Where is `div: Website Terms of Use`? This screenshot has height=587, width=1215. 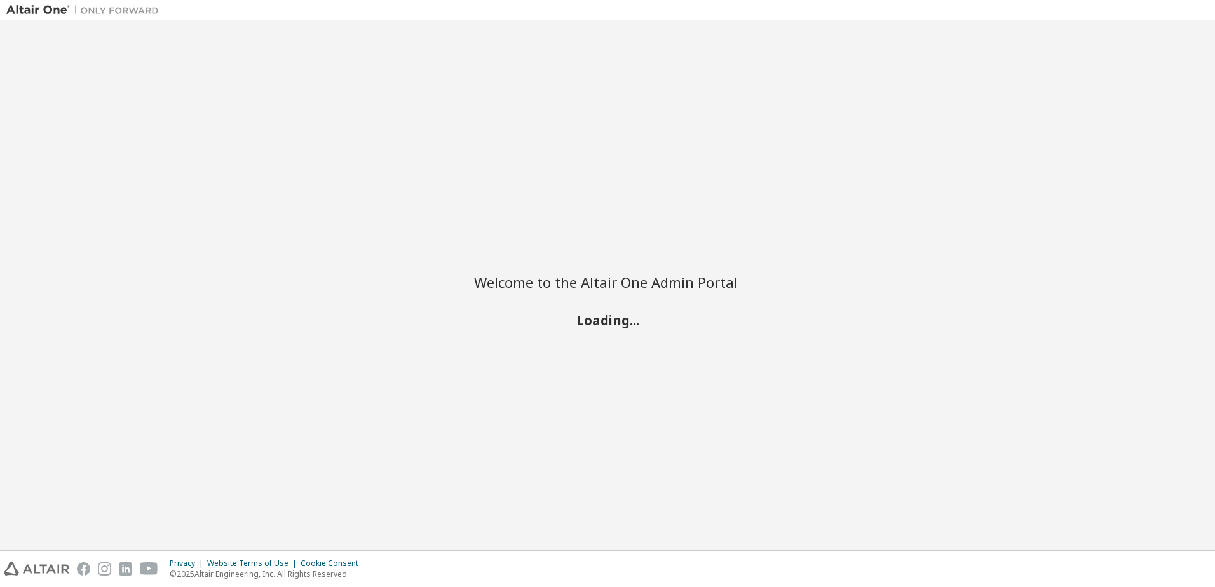 div: Website Terms of Use is located at coordinates (253, 563).